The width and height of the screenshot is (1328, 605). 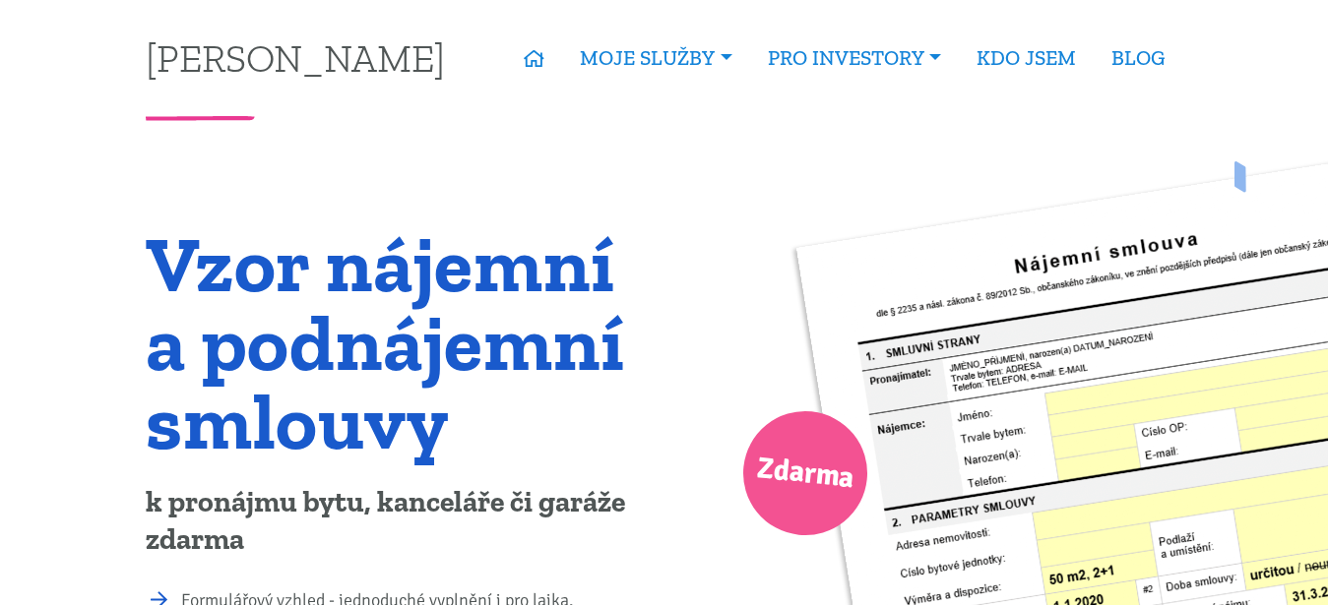 I want to click on span: Zdarma, so click(x=805, y=473).